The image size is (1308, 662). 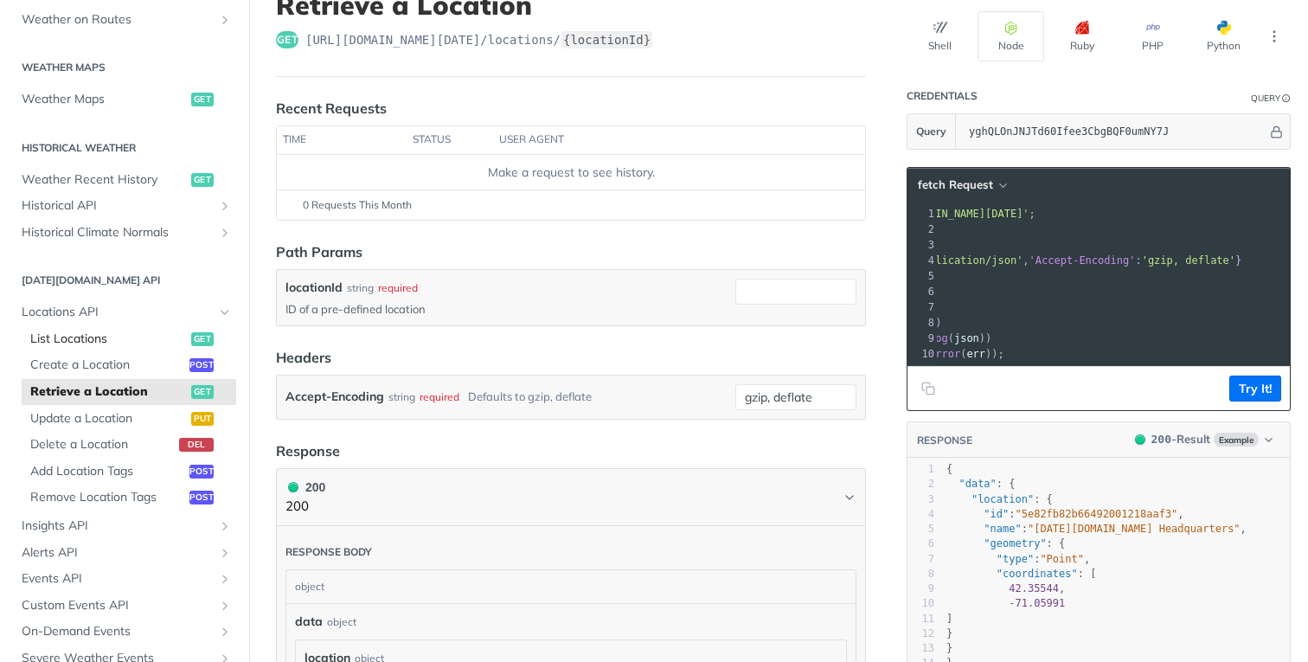 What do you see at coordinates (125, 553) in the screenshot?
I see `a: Alerts APIShow subpages for Alerts API` at bounding box center [125, 553].